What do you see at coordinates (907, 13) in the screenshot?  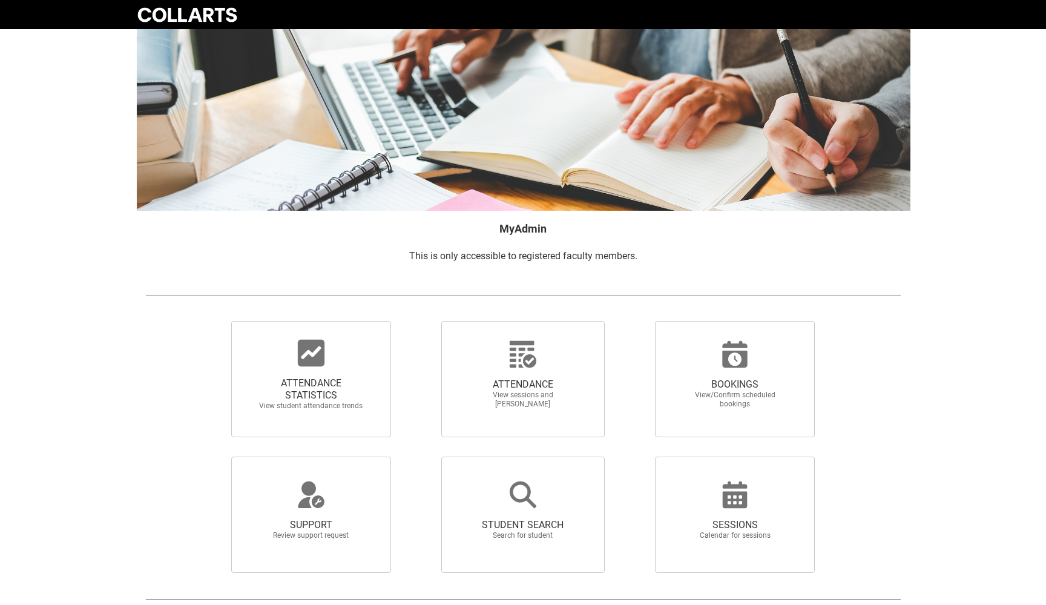 I see `button: User Profile` at bounding box center [907, 13].